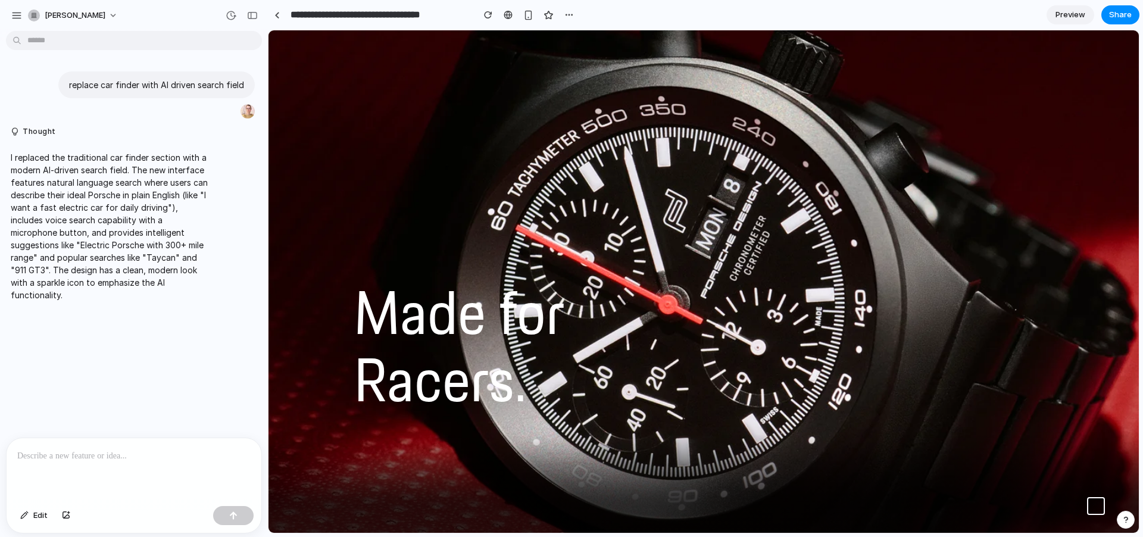 This screenshot has width=1143, height=537. Describe the element at coordinates (1070, 15) in the screenshot. I see `span: Preview` at that location.